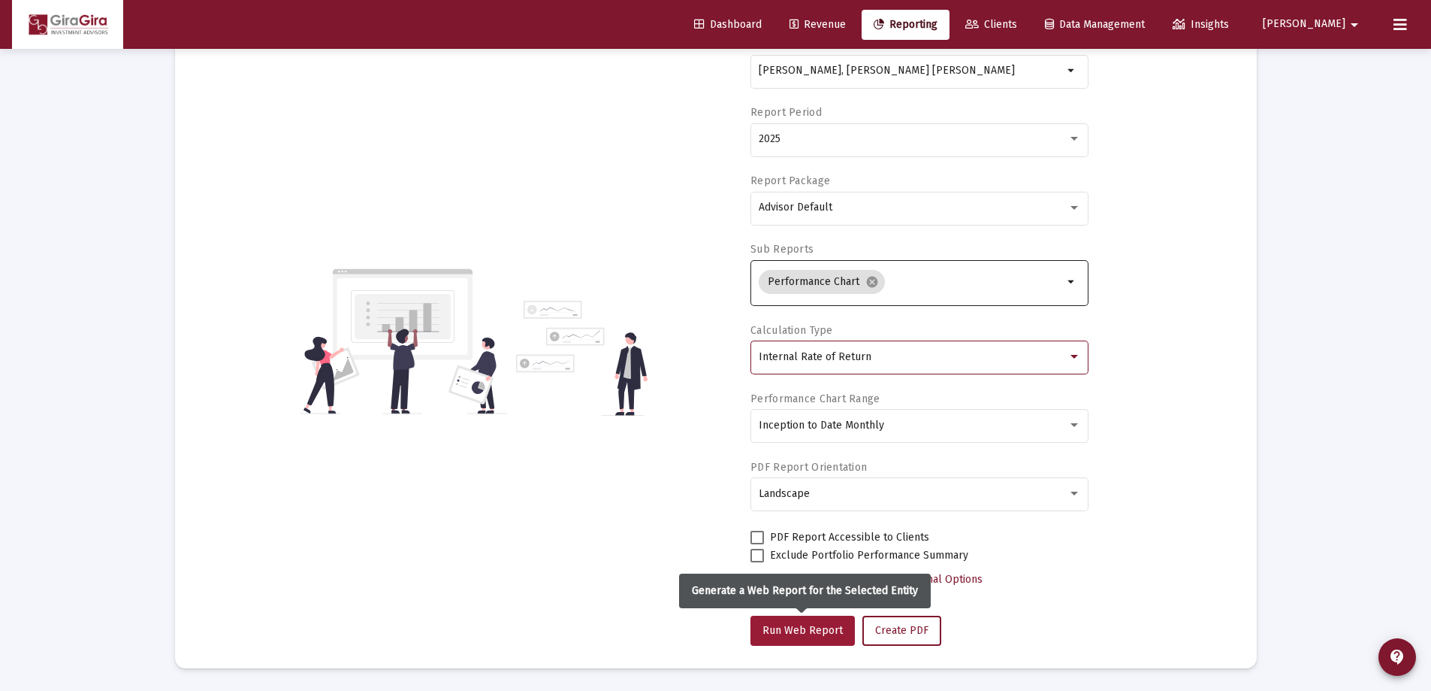 This screenshot has height=691, width=1431. Describe the element at coordinates (991, 24) in the screenshot. I see `span: Clients` at that location.